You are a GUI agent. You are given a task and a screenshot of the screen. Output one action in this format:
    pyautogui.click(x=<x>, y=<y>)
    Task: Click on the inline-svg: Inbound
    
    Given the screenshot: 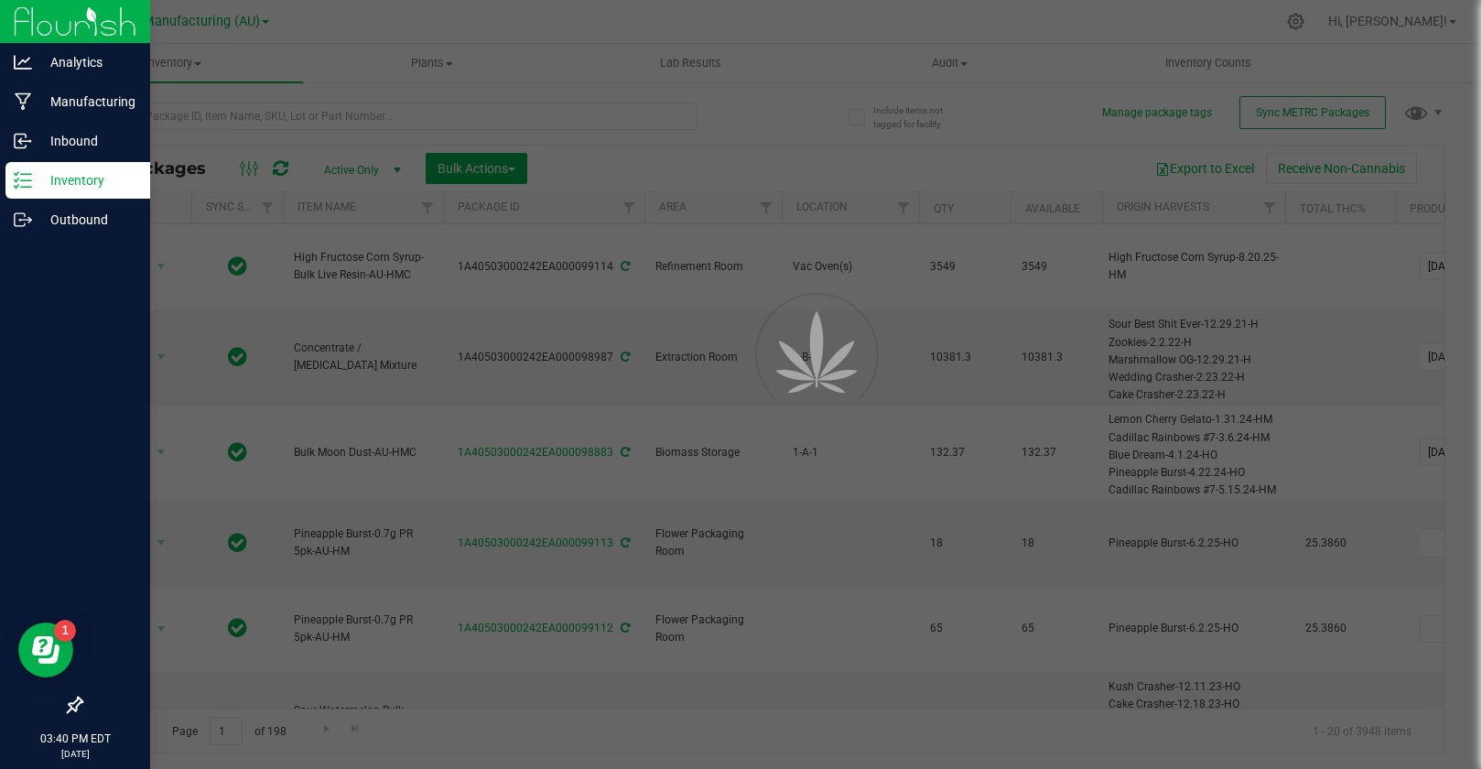 What is the action you would take?
    pyautogui.click(x=23, y=141)
    